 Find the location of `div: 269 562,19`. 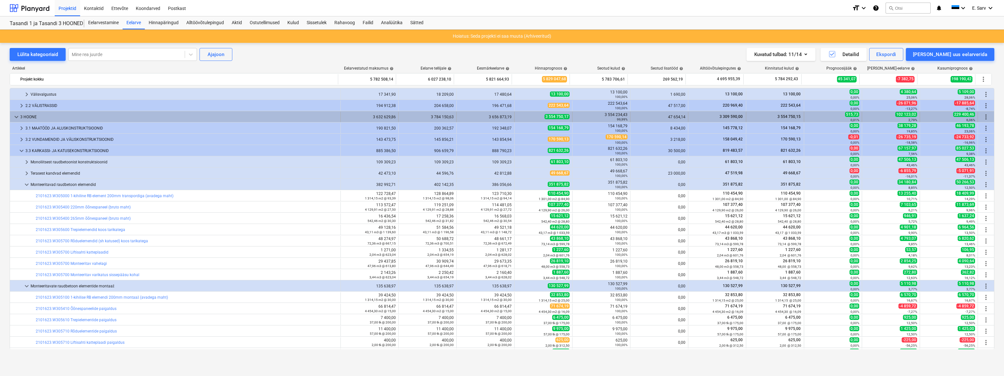

div: 269 562,19 is located at coordinates (657, 79).